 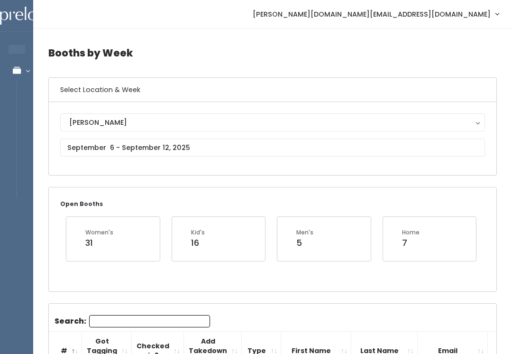 I want to click on h6: Select Location & Week, so click(x=272, y=90).